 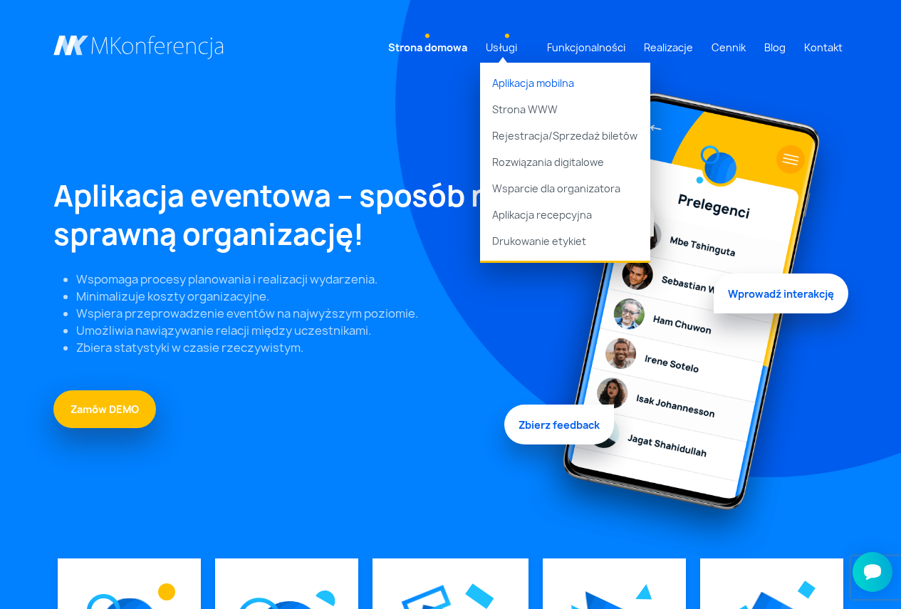 I want to click on a: Funkcjonalności, so click(x=586, y=47).